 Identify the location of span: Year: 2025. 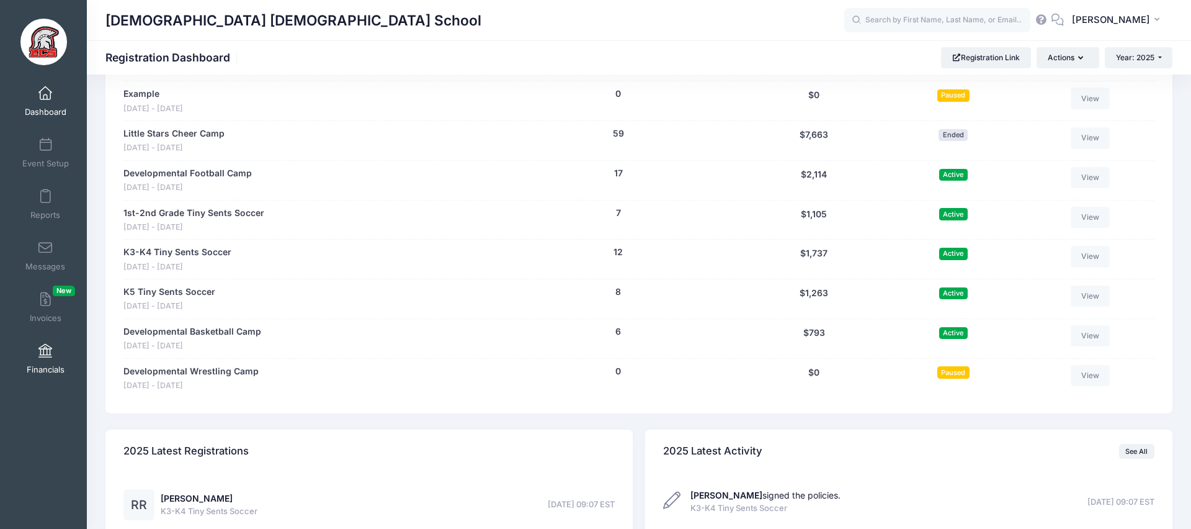
(1136, 57).